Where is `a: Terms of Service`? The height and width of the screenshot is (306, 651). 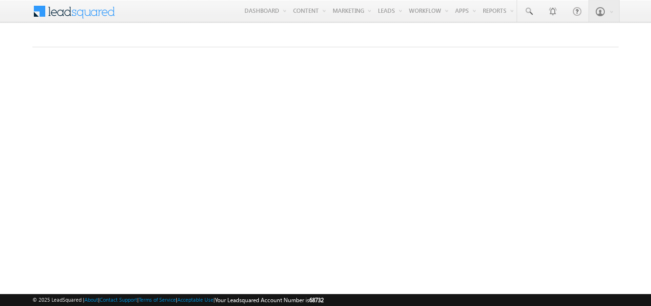
a: Terms of Service is located at coordinates (157, 299).